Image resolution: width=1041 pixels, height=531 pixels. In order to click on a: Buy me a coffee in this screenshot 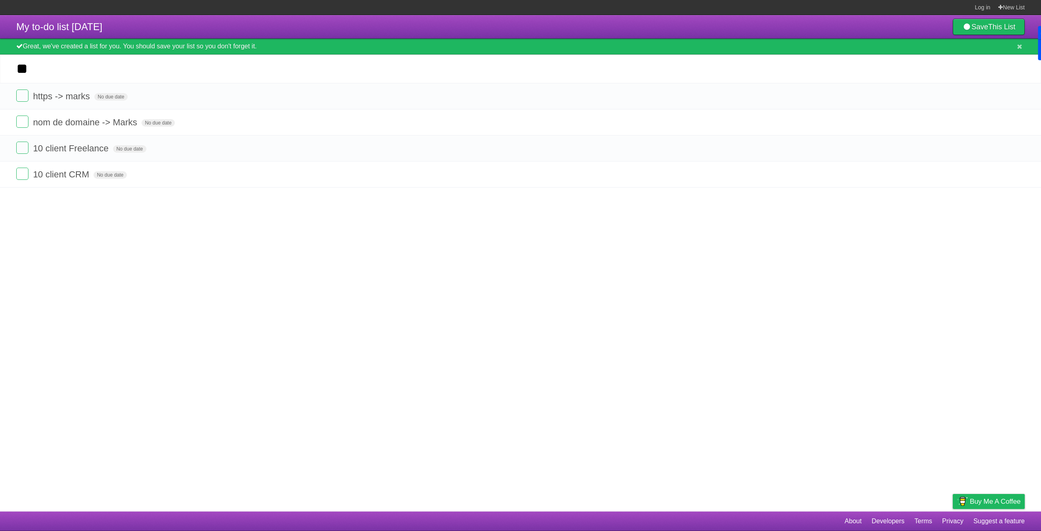, I will do `click(988, 501)`.